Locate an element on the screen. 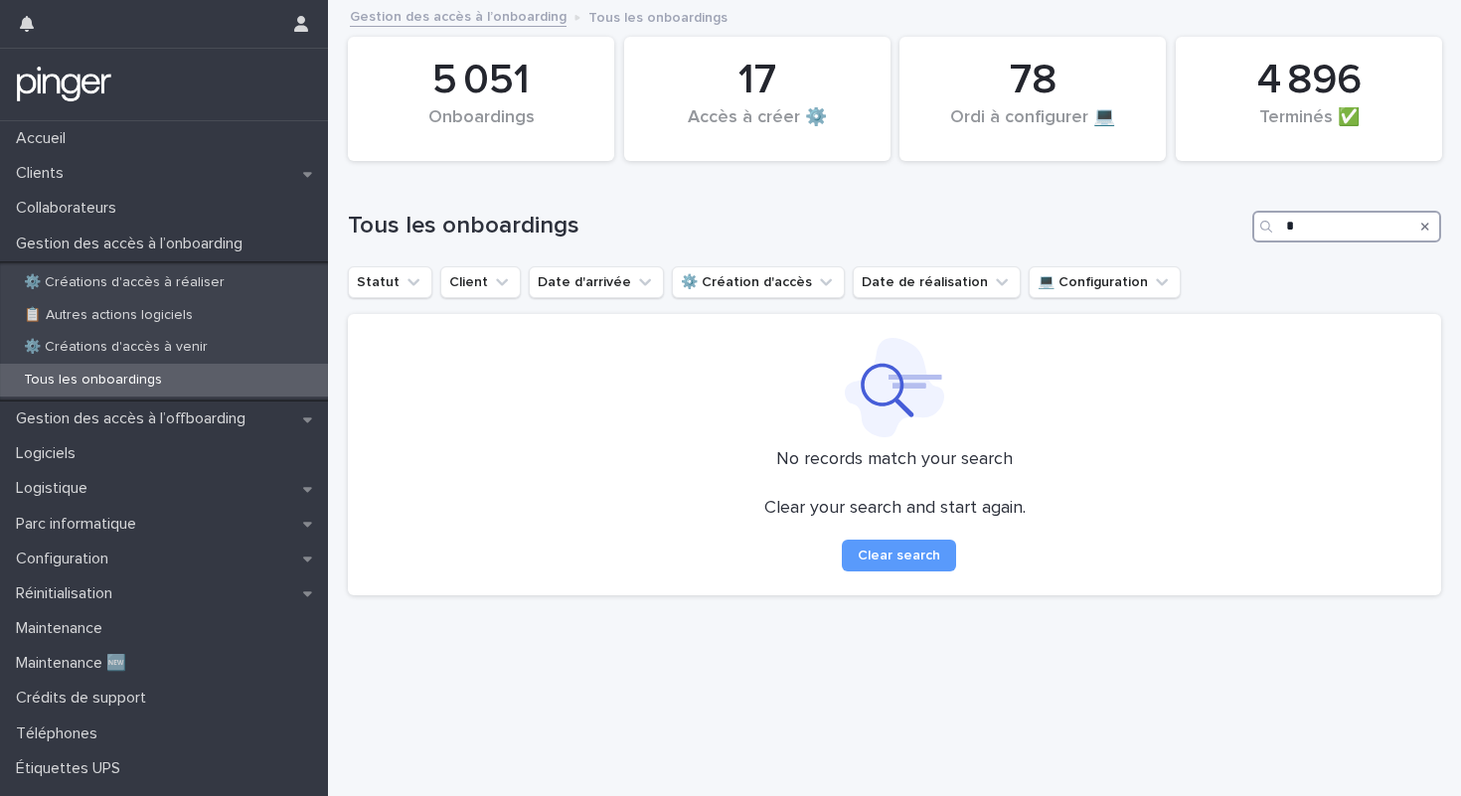 This screenshot has height=796, width=1461. p: ⚙️ Créations d'accès à venir is located at coordinates (115, 347).